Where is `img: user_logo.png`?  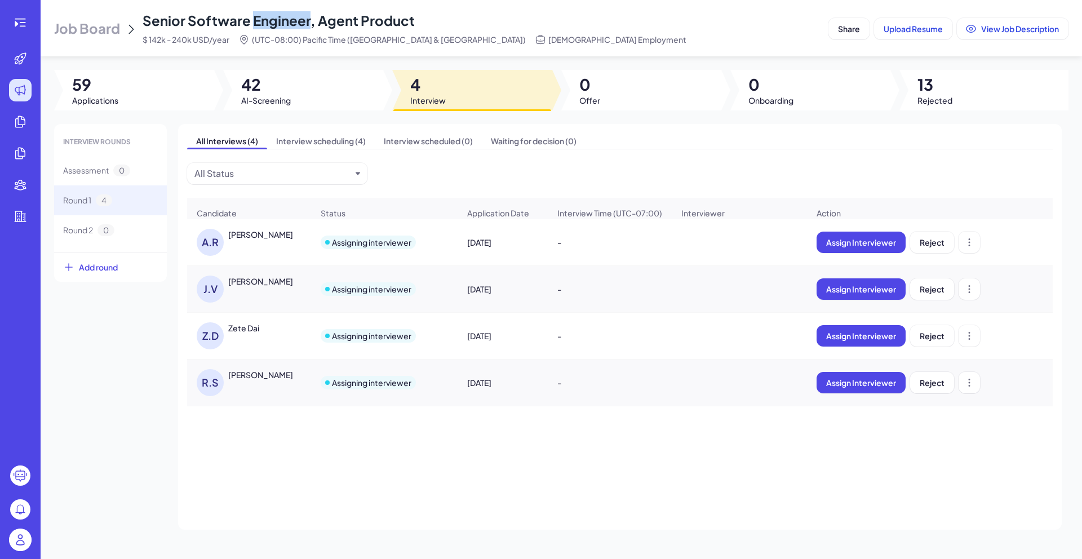 img: user_logo.png is located at coordinates (20, 540).